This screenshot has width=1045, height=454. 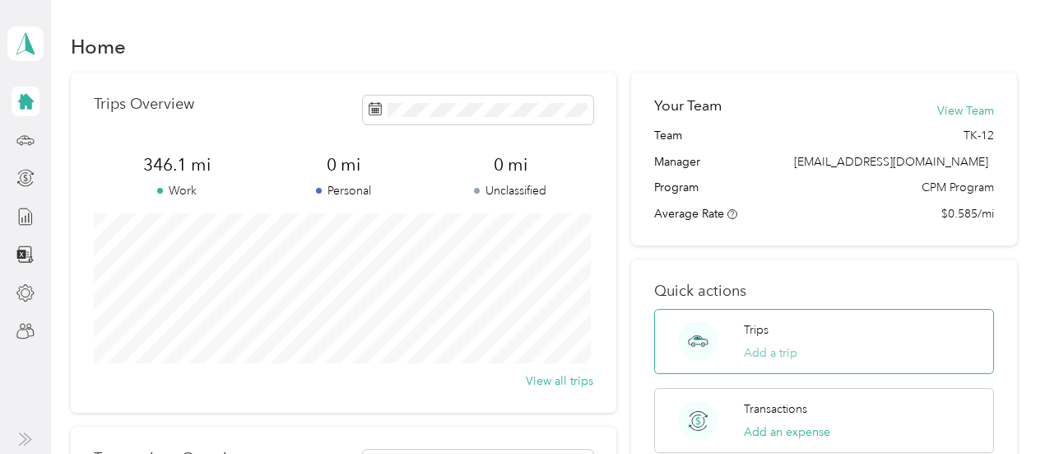 What do you see at coordinates (98, 46) in the screenshot?
I see `h1: Home` at bounding box center [98, 46].